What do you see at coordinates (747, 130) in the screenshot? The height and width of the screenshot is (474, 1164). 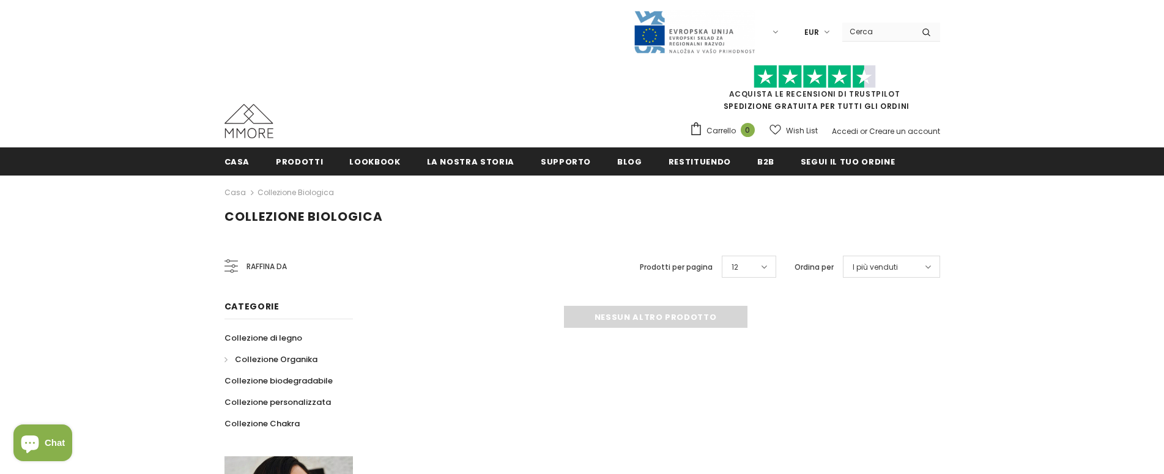 I see `span: 0` at bounding box center [747, 130].